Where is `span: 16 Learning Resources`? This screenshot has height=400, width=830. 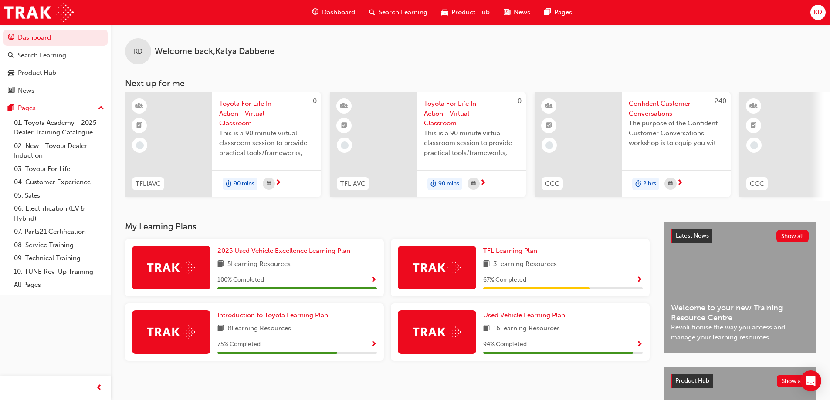 span: 16 Learning Resources is located at coordinates (526, 329).